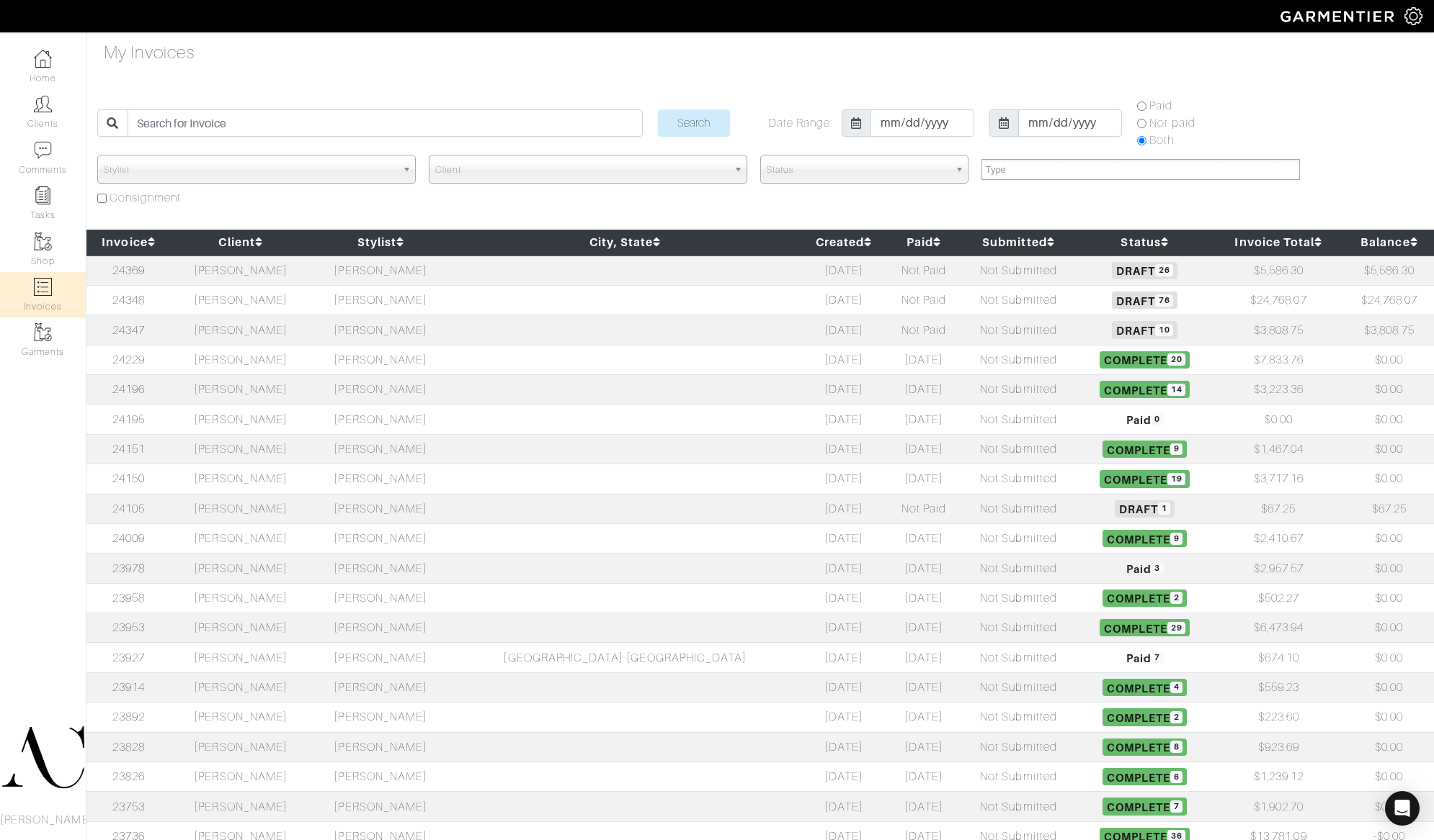  I want to click on td: $6,473.94, so click(1279, 628).